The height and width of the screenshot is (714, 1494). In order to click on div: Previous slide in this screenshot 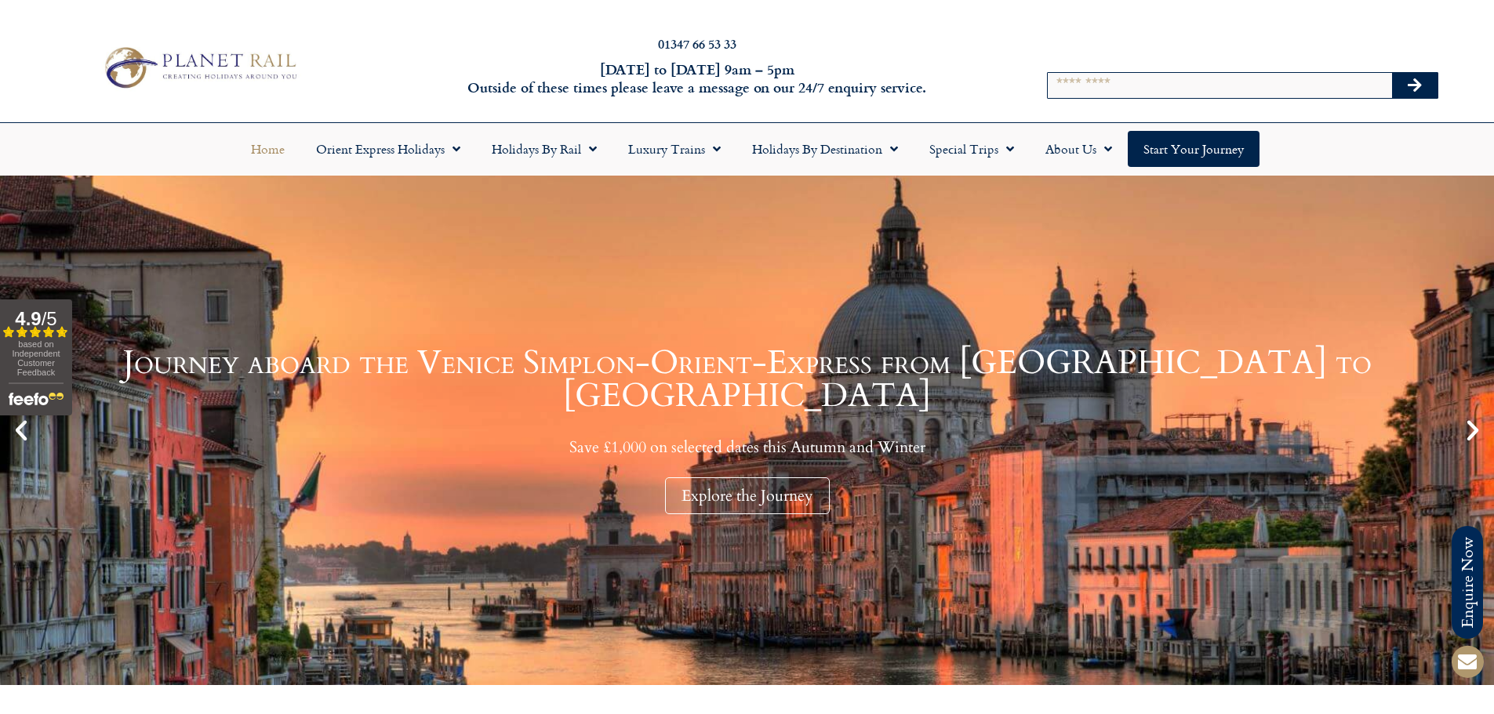, I will do `click(21, 431)`.